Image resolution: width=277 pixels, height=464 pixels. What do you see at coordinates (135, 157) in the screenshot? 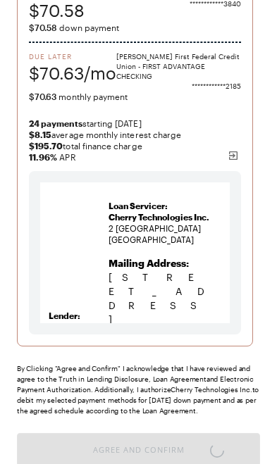
I see `span: APR` at bounding box center [135, 157].